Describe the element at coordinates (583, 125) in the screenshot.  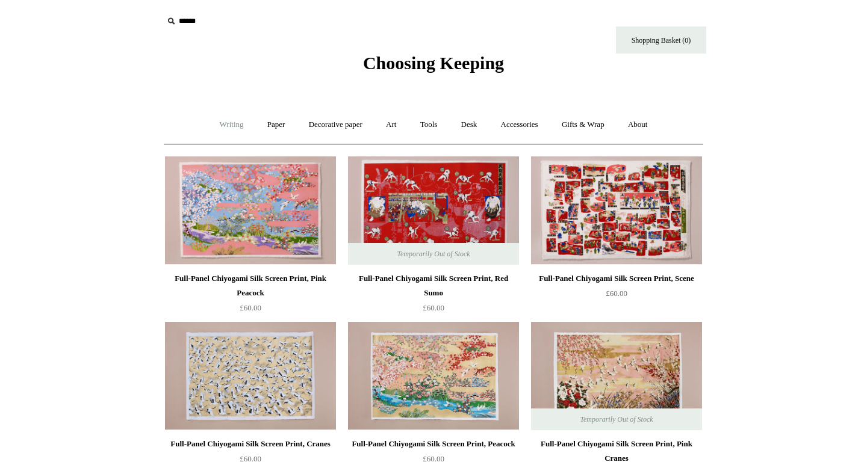
I see `a: Gifts & Wrap` at that location.